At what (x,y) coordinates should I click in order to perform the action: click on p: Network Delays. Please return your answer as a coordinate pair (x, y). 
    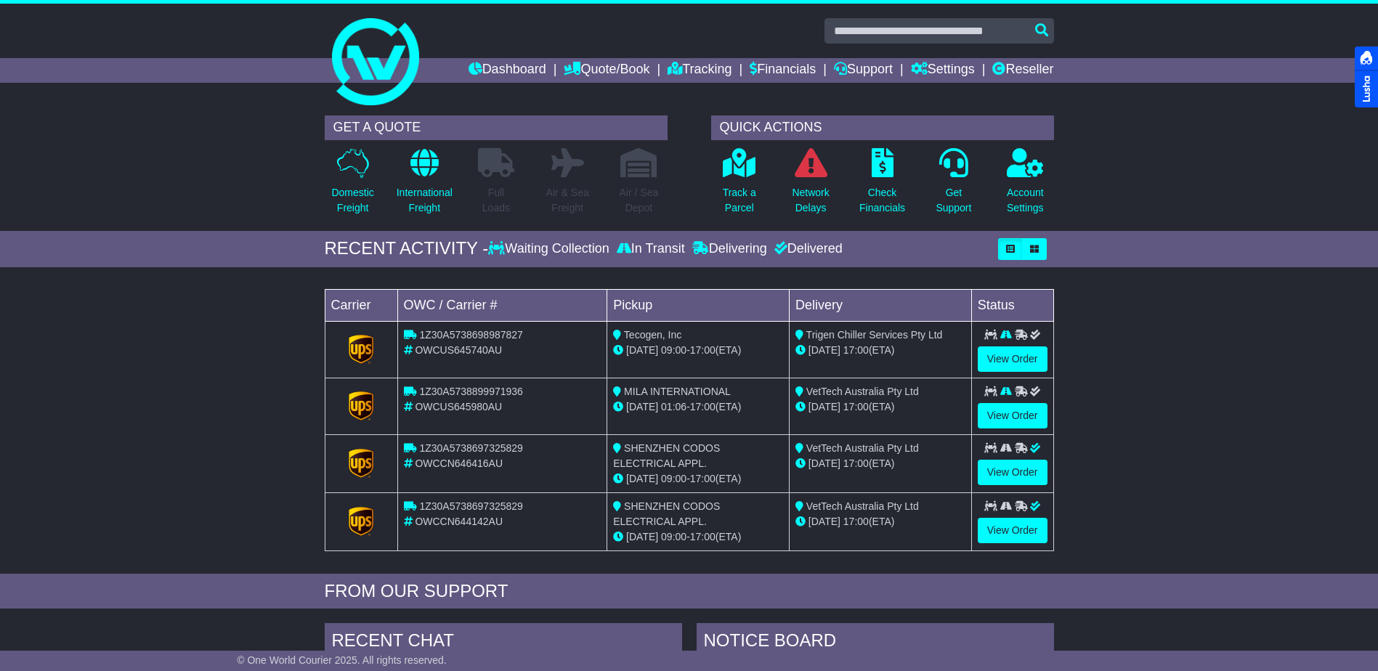
    Looking at the image, I should click on (810, 200).